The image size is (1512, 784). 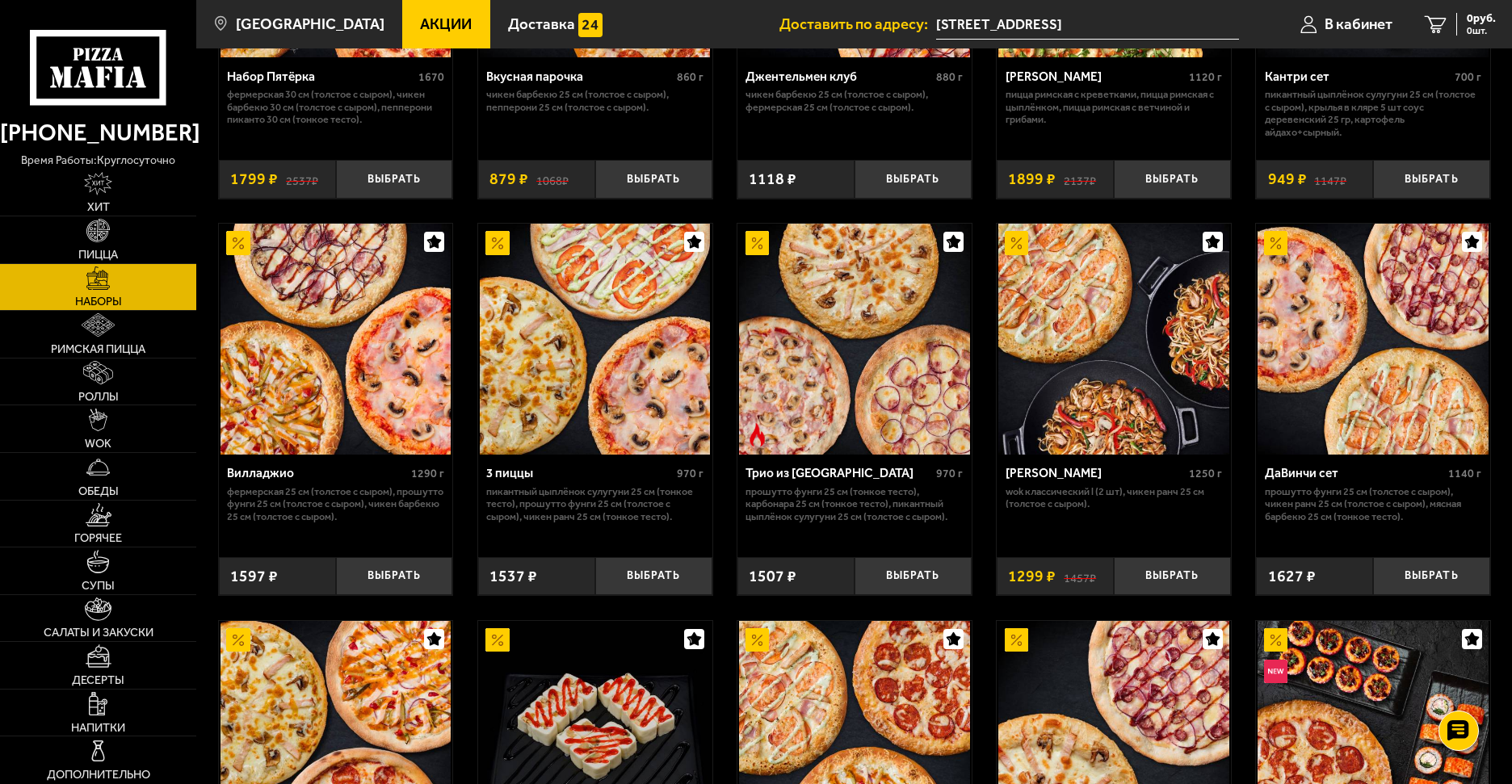 What do you see at coordinates (1031, 179) in the screenshot?
I see `span: 1899 ₽` at bounding box center [1031, 179].